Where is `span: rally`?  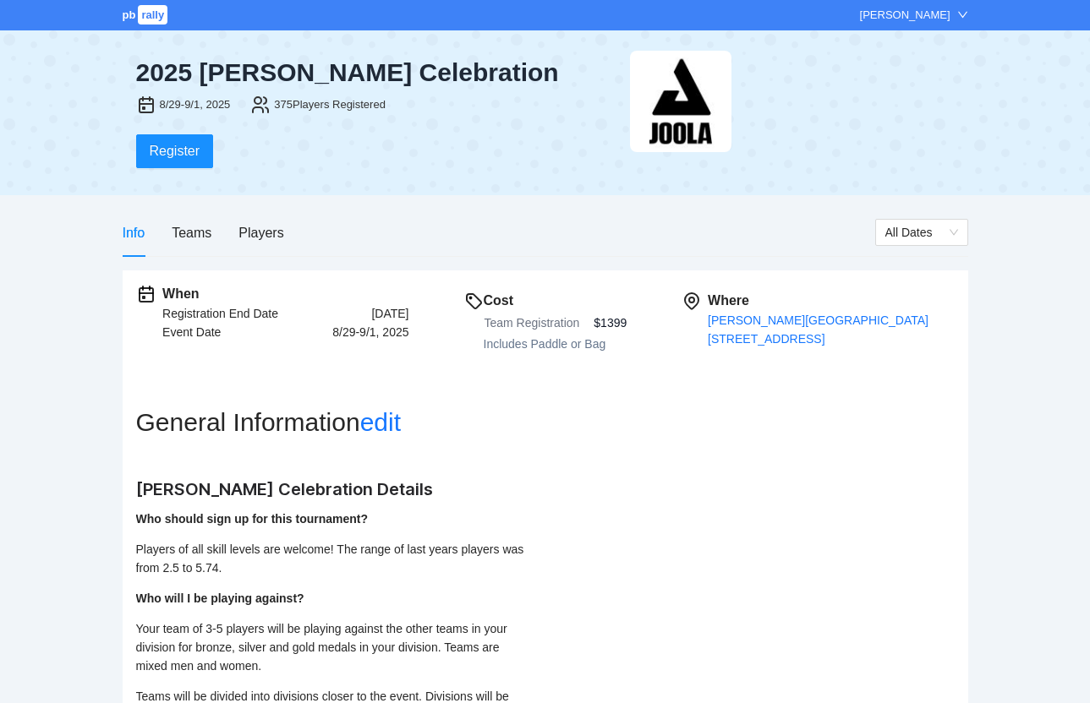 span: rally is located at coordinates (152, 14).